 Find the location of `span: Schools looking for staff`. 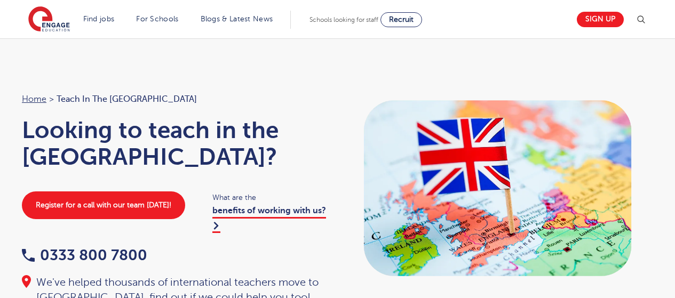

span: Schools looking for staff is located at coordinates (344, 20).